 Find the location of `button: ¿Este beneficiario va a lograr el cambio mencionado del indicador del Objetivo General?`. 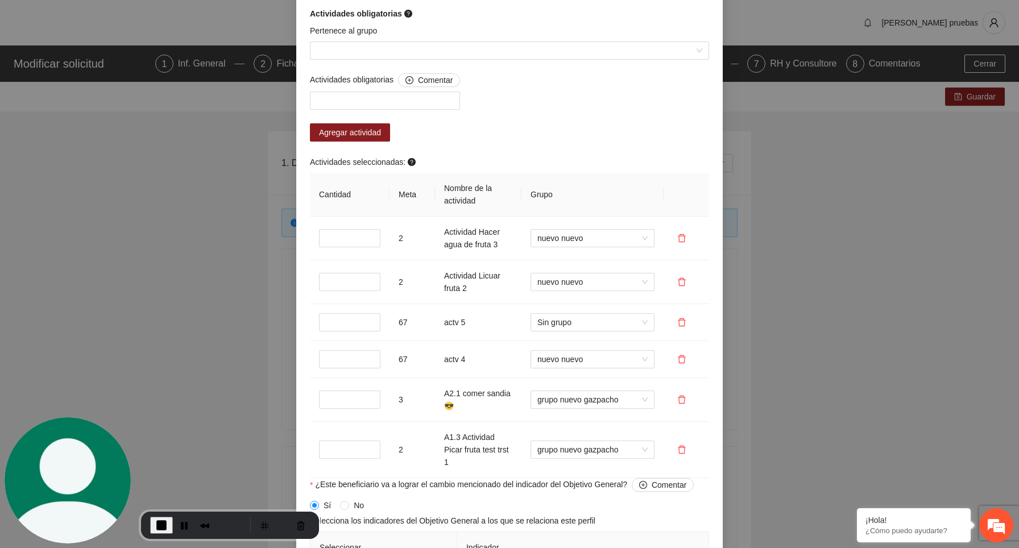

button: ¿Este beneficiario va a lograr el cambio mencionado del indicador del Objetivo General? is located at coordinates (662, 485).